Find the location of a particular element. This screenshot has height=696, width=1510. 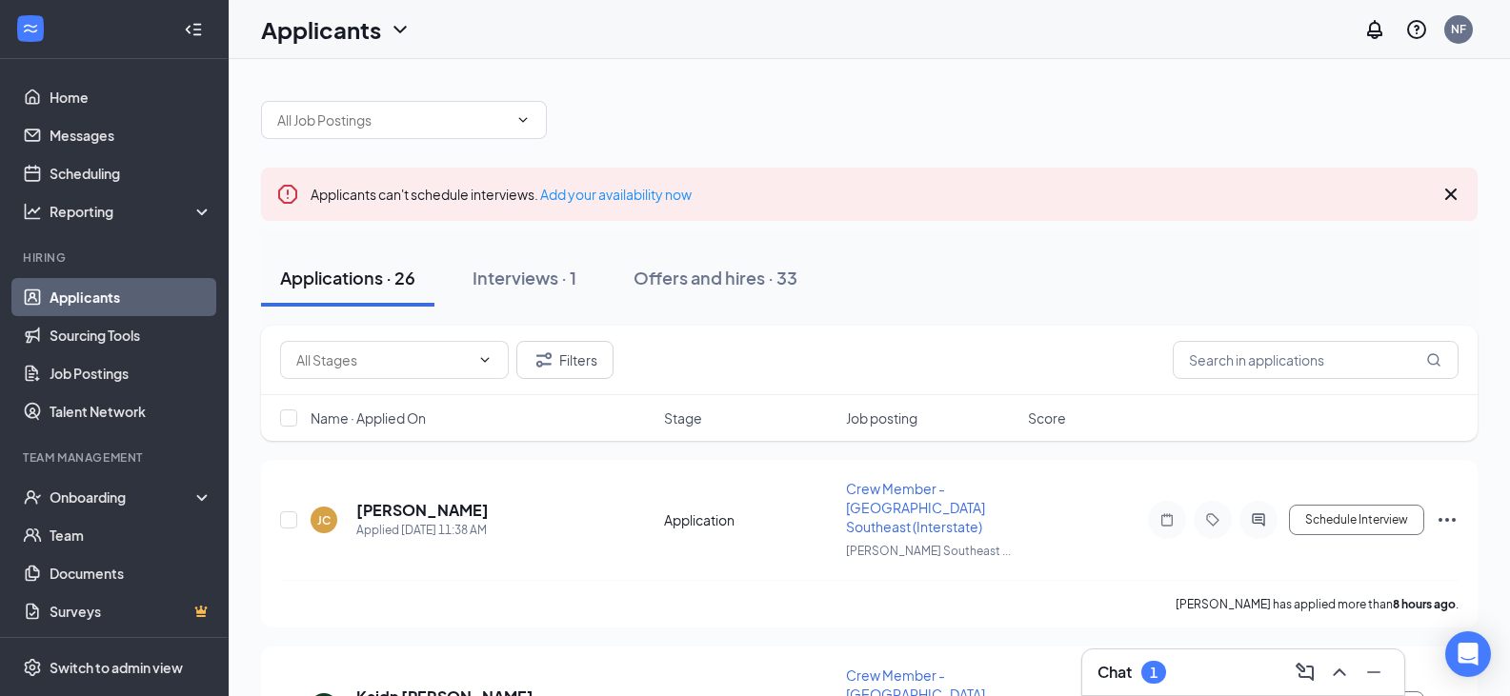

a: Job Postings is located at coordinates (131, 373).